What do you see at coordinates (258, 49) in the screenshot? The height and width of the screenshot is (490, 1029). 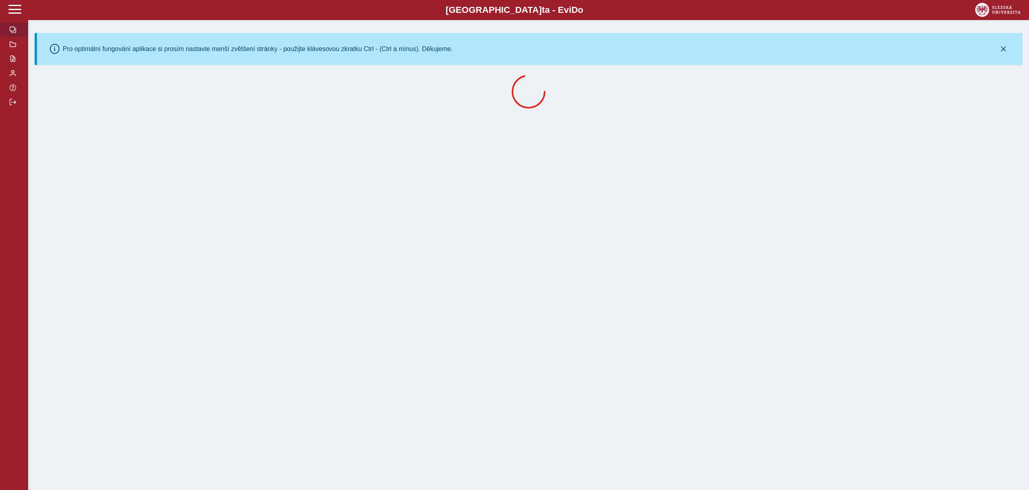 I see `div: Pro optimální fungování aplikace si prosím nastavte menší zvětšení stránky - použijte klávesovou ...` at bounding box center [258, 49].